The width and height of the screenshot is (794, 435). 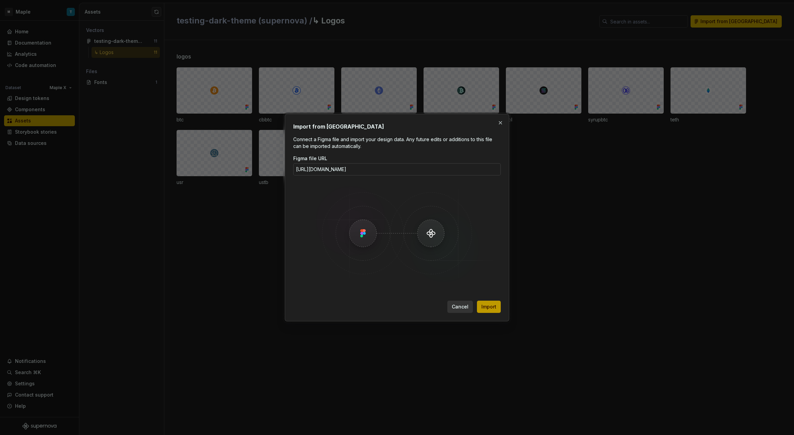 What do you see at coordinates (489, 307) in the screenshot?
I see `span: Import` at bounding box center [489, 307].